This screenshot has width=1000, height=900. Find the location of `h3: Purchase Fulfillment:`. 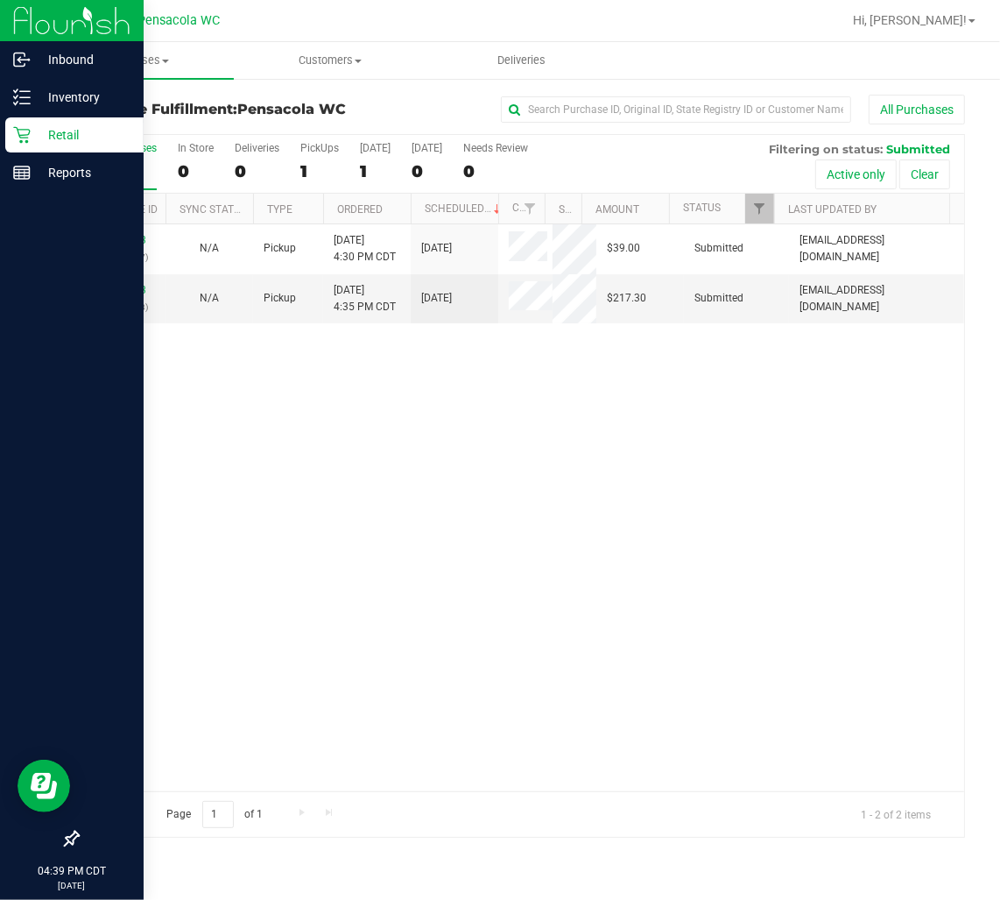

h3: Purchase Fulfillment: is located at coordinates (225, 109).